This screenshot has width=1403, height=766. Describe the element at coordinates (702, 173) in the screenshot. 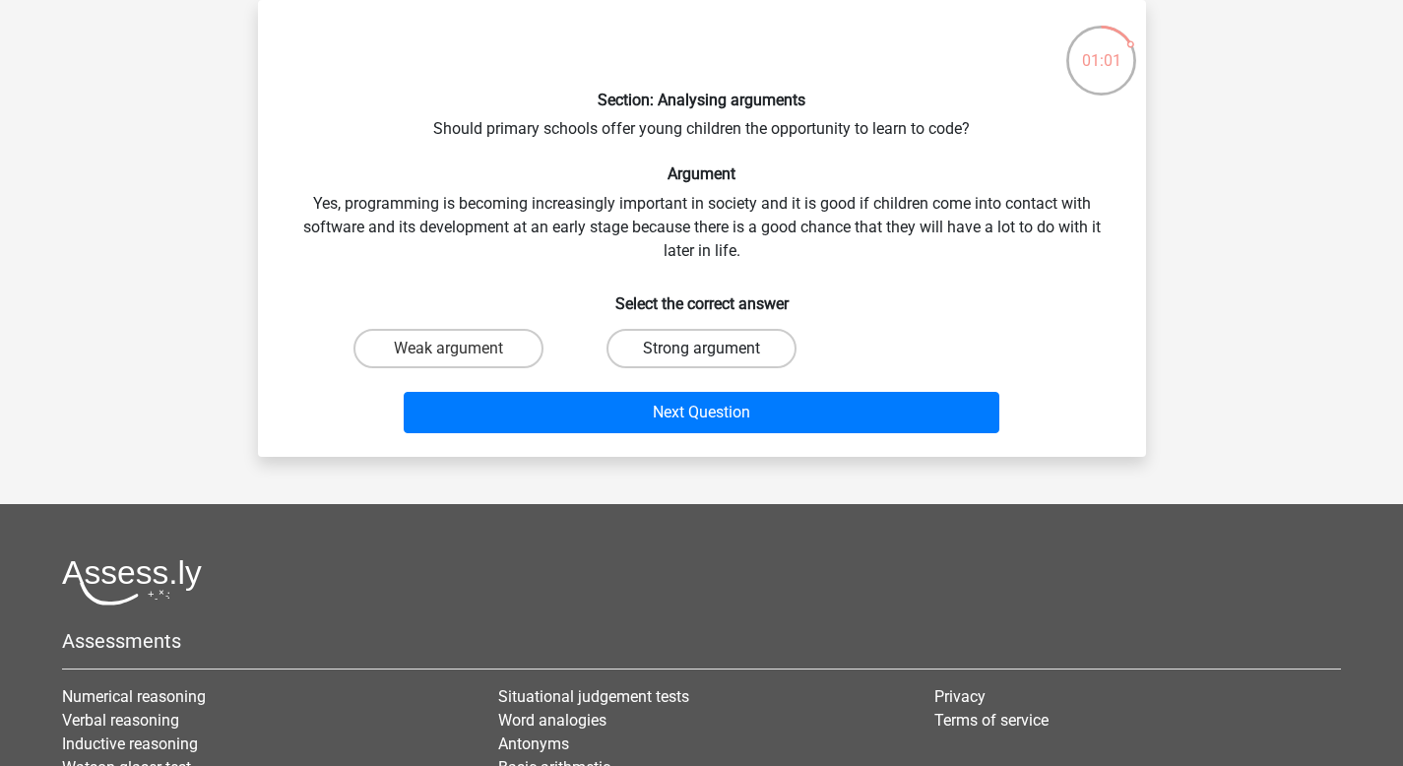

I see `h6: Argument` at that location.